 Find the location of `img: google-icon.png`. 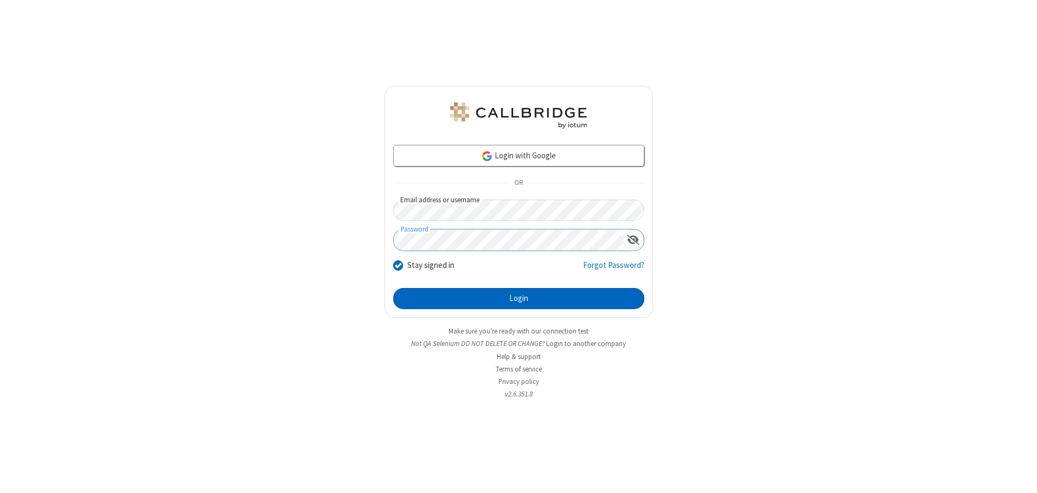

img: google-icon.png is located at coordinates (487, 156).